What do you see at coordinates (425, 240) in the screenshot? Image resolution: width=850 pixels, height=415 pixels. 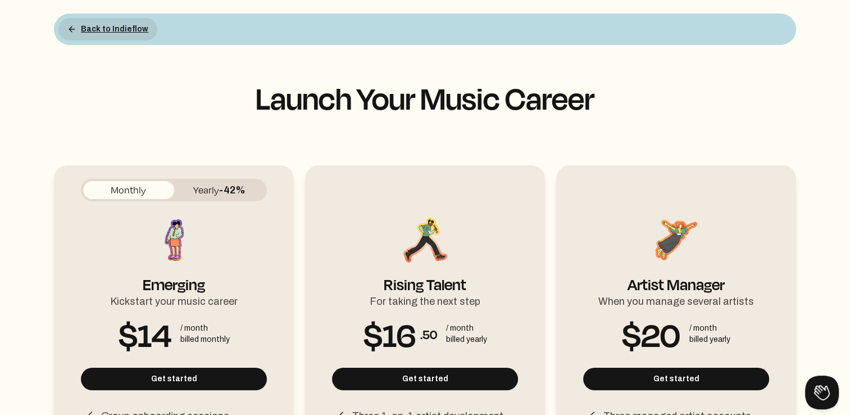 I see `img: Rising Talent` at bounding box center [425, 240].